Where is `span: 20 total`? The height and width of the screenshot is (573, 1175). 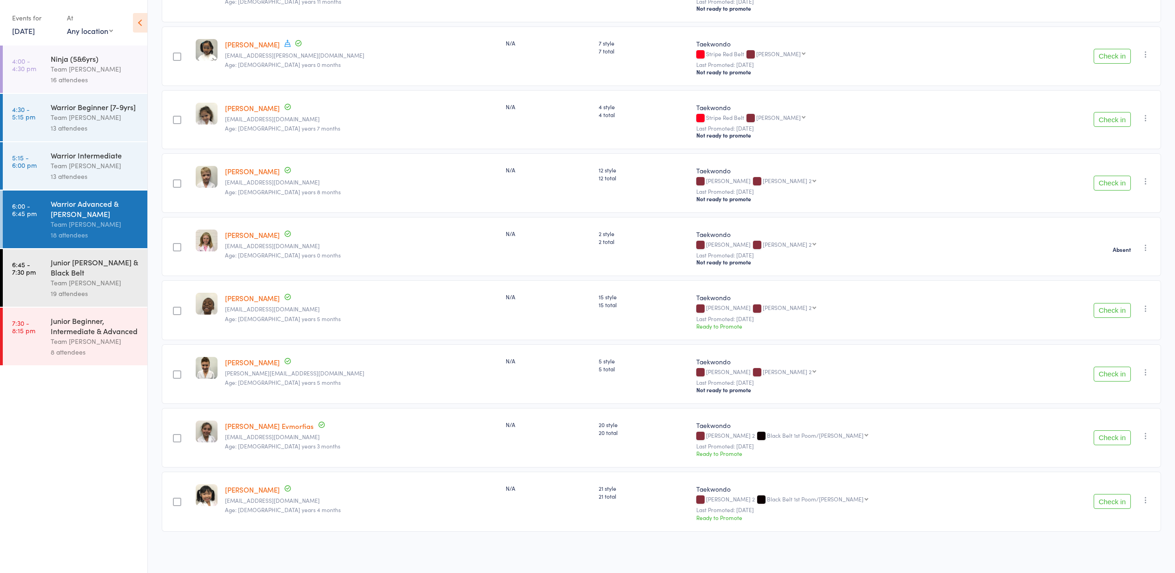
span: 20 total is located at coordinates (643, 432).